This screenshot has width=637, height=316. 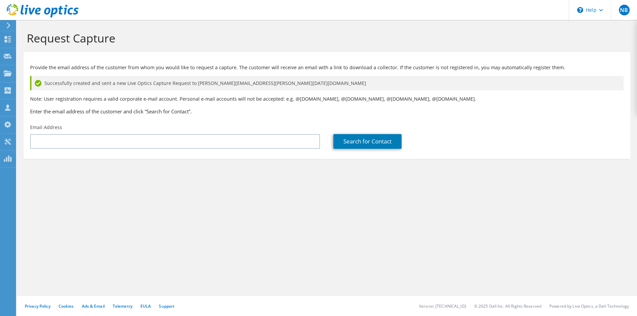 I want to click on h1: Request Capture, so click(x=325, y=38).